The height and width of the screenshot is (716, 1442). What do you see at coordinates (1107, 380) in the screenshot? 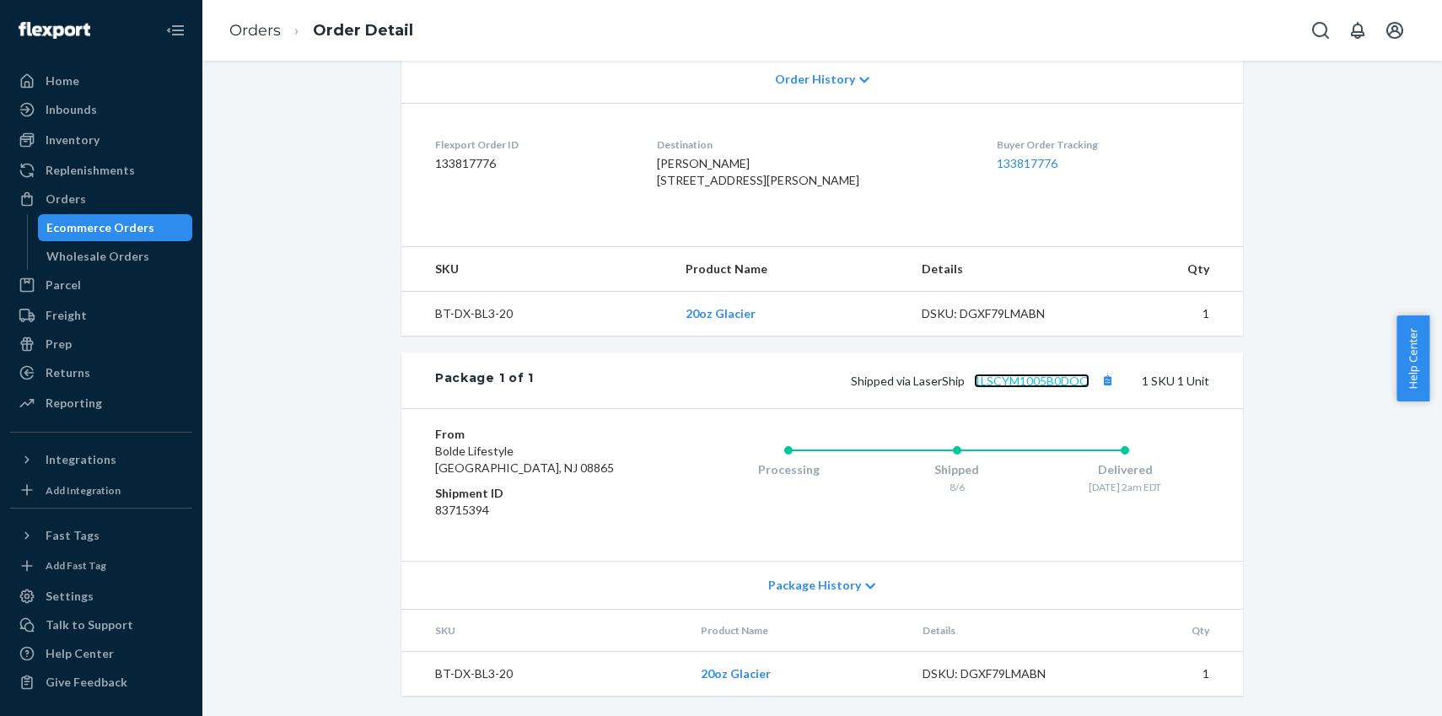
I see `button: Copy tracking number` at bounding box center [1107, 380].